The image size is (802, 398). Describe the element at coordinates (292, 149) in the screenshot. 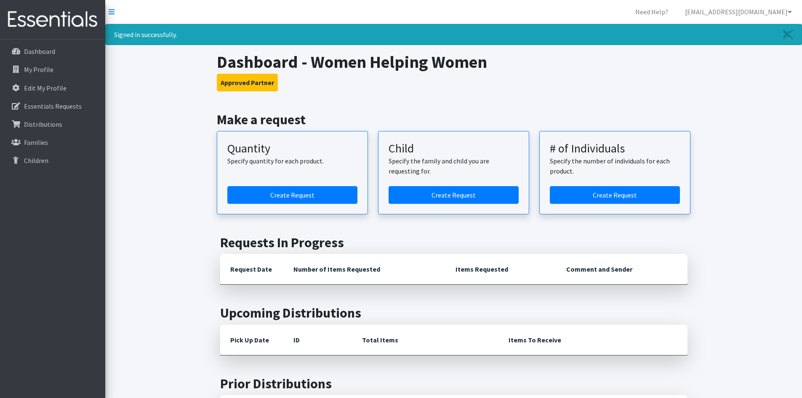

I see `h3: Quantity` at that location.